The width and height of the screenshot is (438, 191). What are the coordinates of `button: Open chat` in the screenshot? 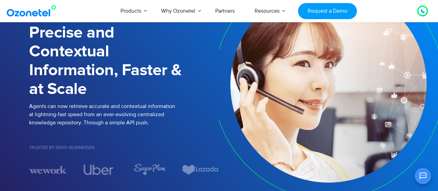 It's located at (423, 176).